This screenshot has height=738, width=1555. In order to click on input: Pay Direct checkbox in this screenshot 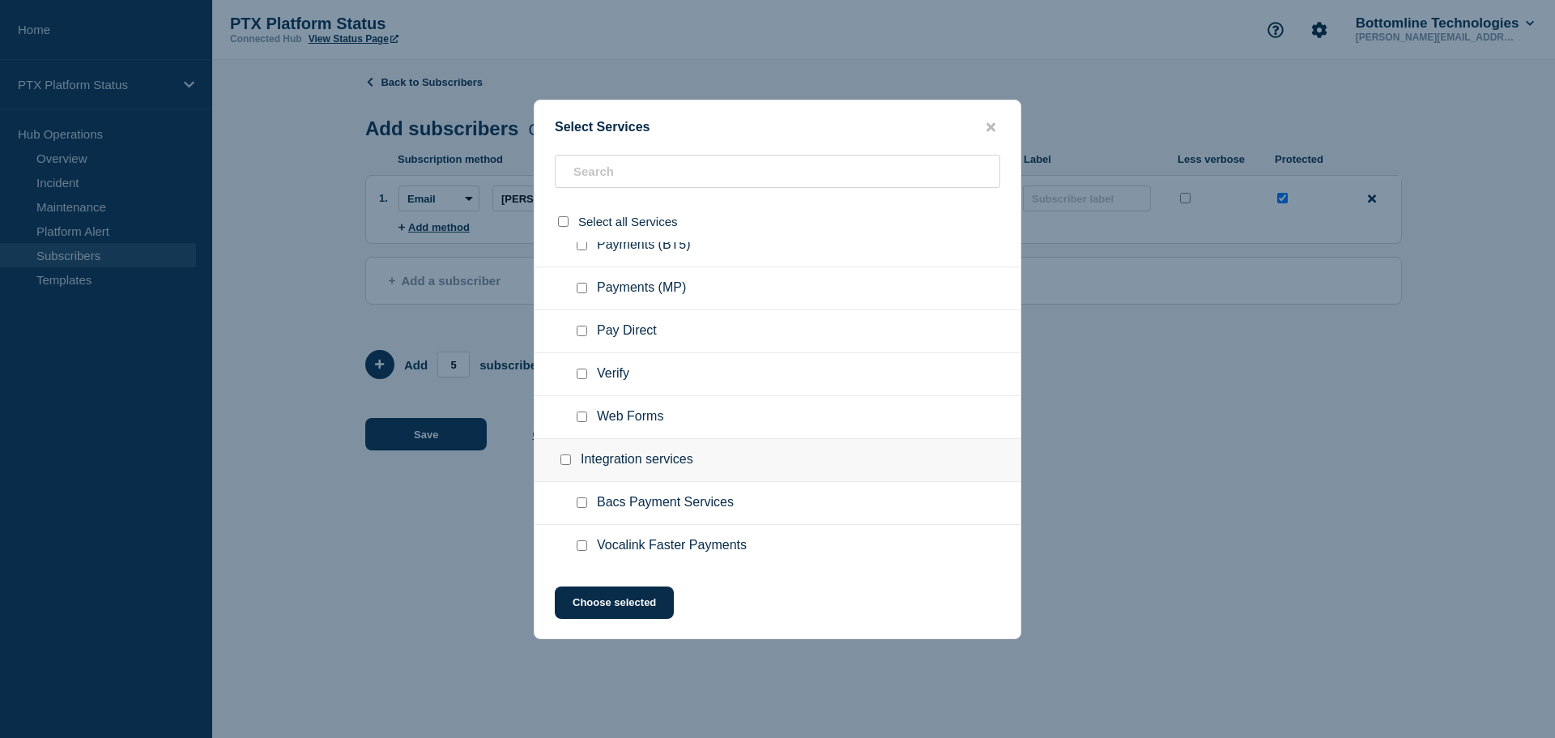, I will do `click(581, 330)`.